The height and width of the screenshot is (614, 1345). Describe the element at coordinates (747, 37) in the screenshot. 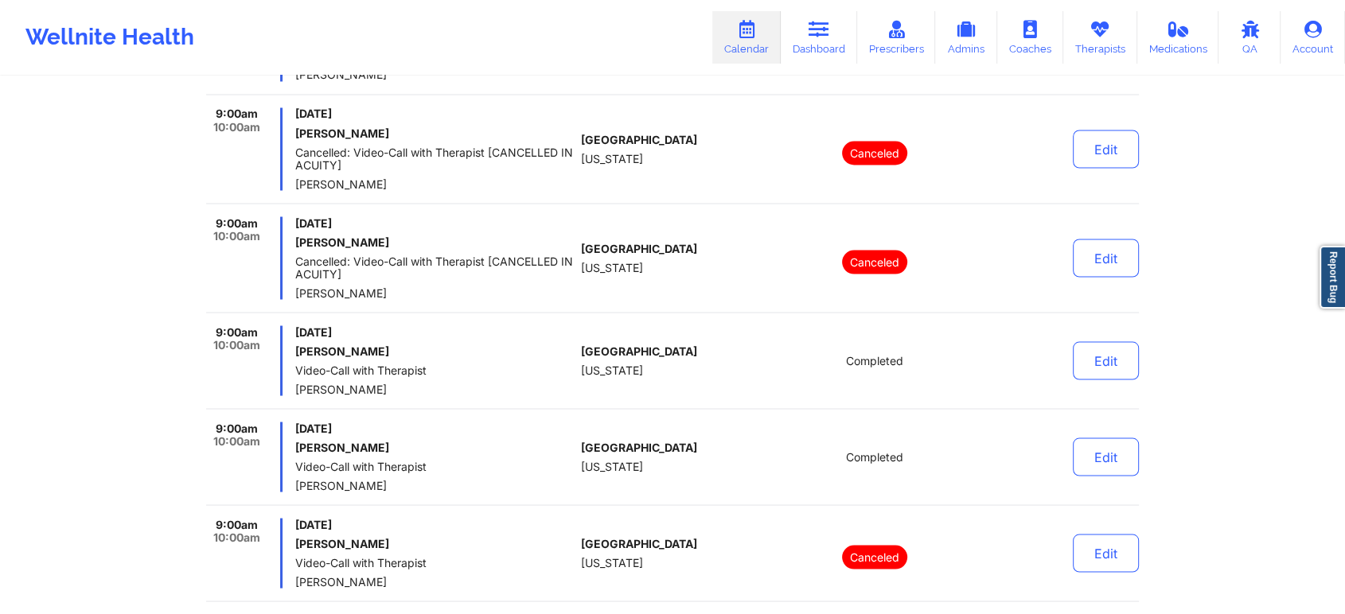

I see `a: Calendar` at that location.